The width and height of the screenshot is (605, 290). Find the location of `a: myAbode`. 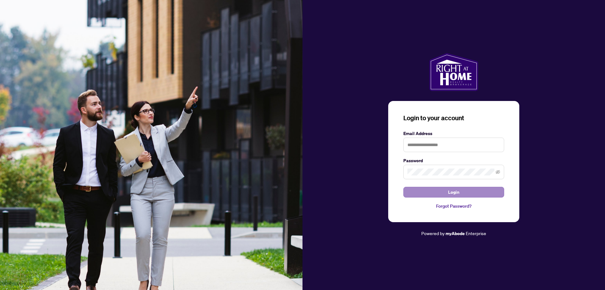

a: myAbode is located at coordinates (455, 233).